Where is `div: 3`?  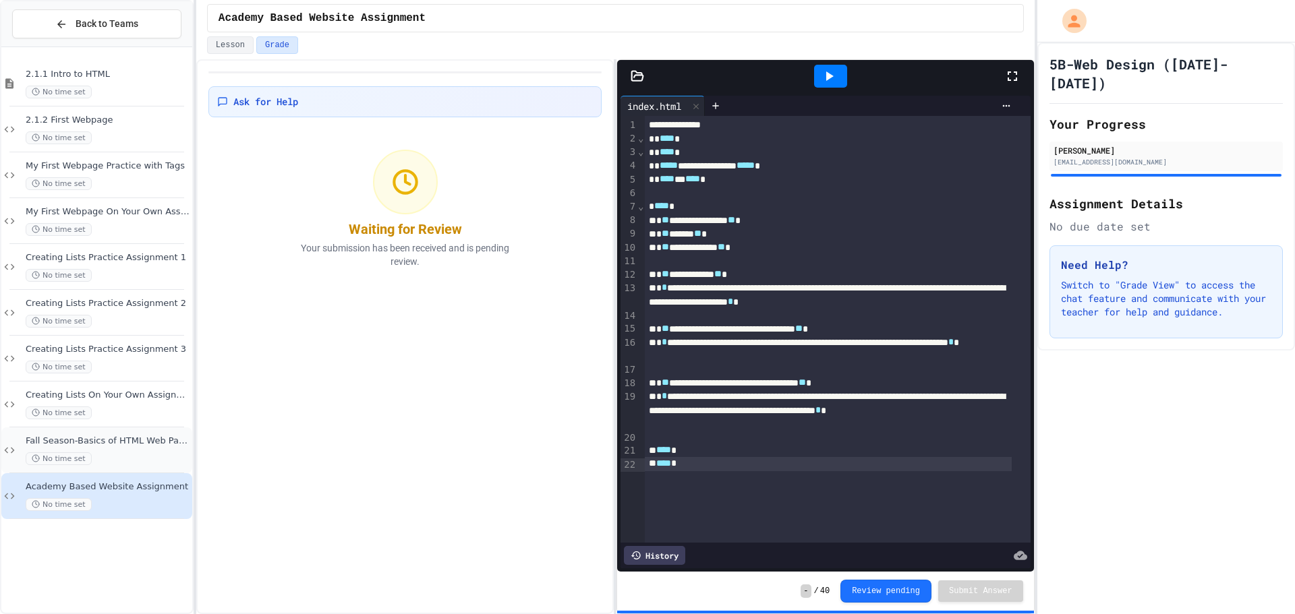 div: 3 is located at coordinates (628, 152).